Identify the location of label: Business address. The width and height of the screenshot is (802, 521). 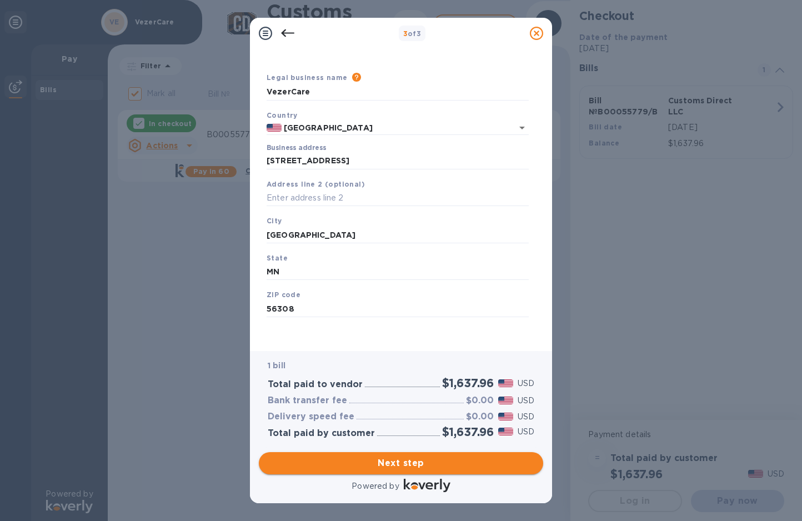
(296, 148).